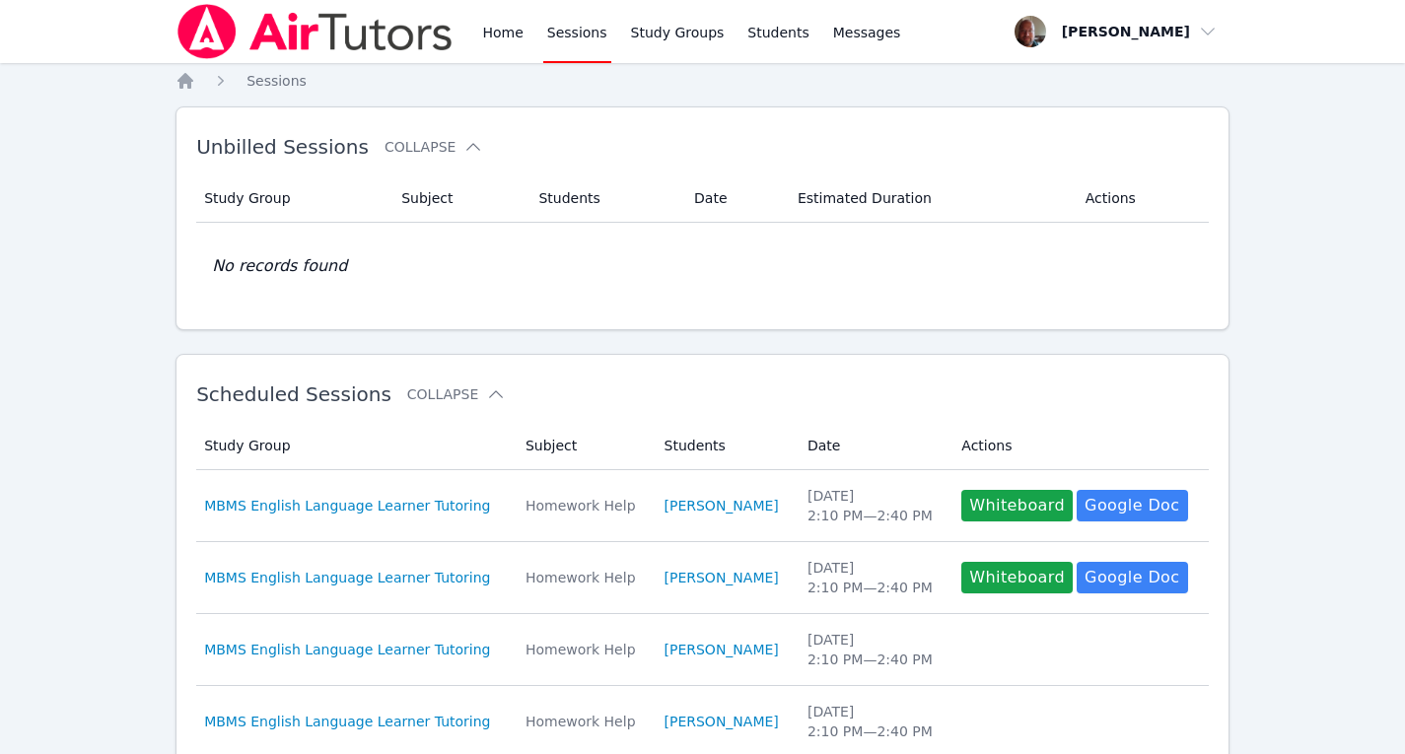  I want to click on td: No records found, so click(702, 266).